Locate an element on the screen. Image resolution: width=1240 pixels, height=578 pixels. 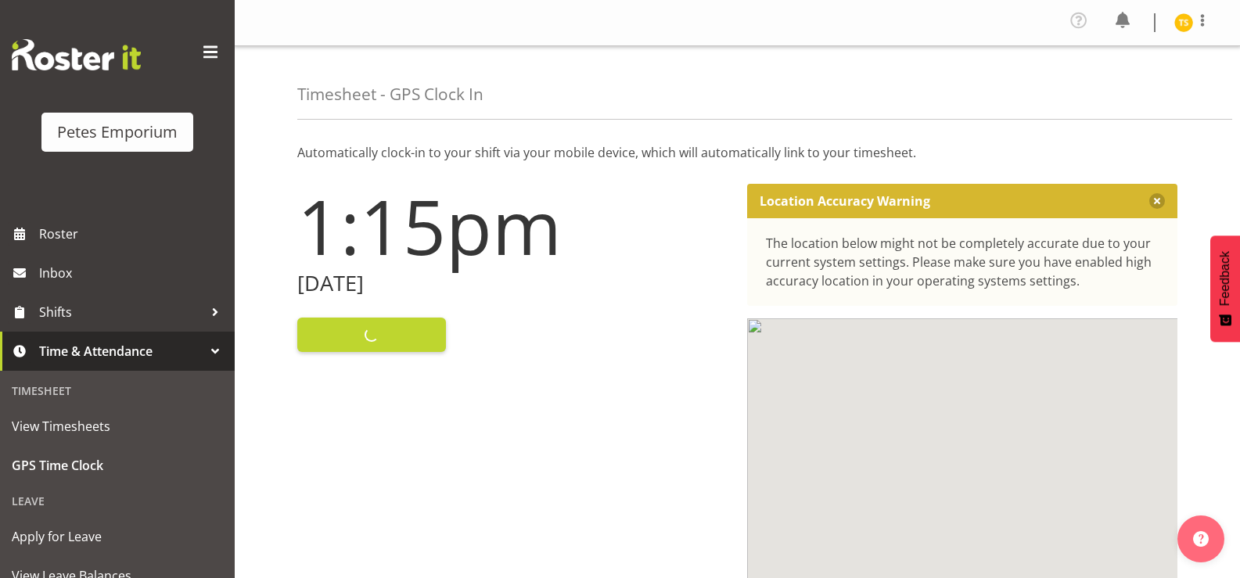
a: GPS Time Clock is located at coordinates (117, 465).